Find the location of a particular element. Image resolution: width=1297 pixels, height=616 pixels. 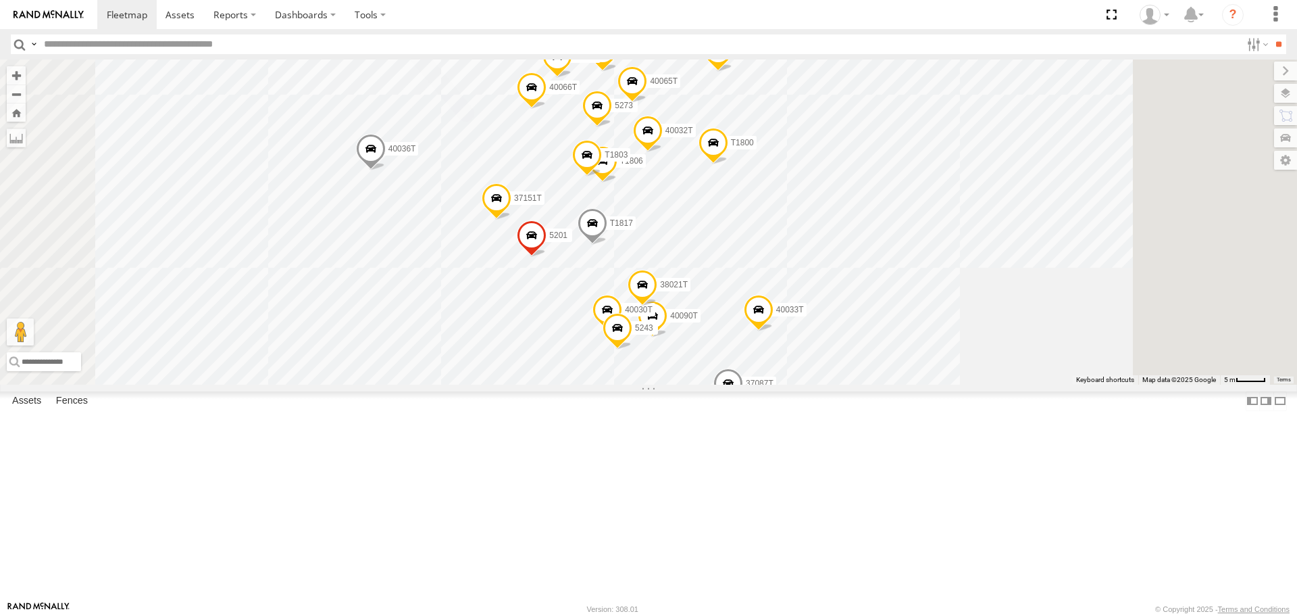

label: Measure is located at coordinates (16, 138).